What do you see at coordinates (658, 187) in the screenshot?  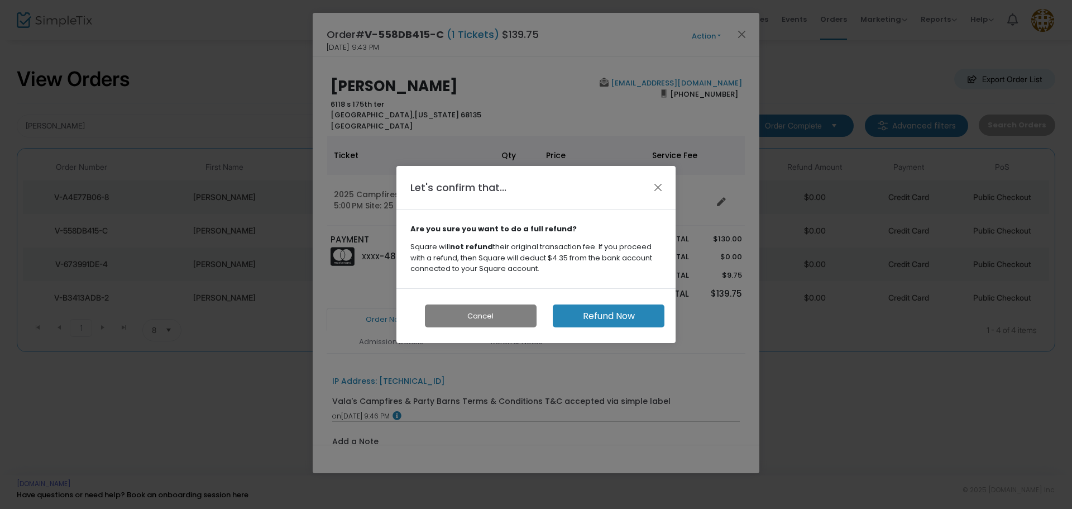 I see `button: Close` at bounding box center [658, 187].